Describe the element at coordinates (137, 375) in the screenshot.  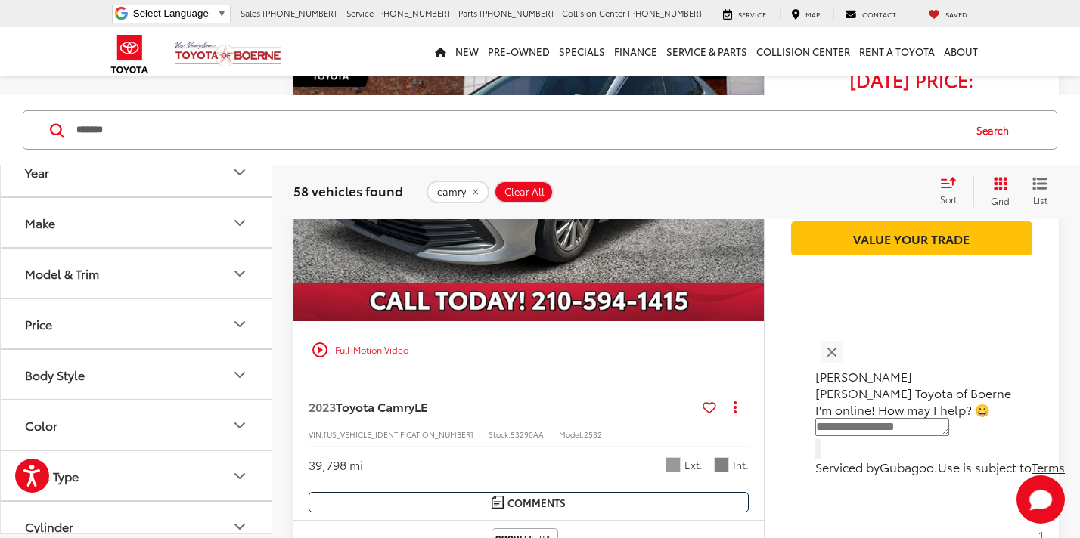
I see `button: Body StyleBody Style` at that location.